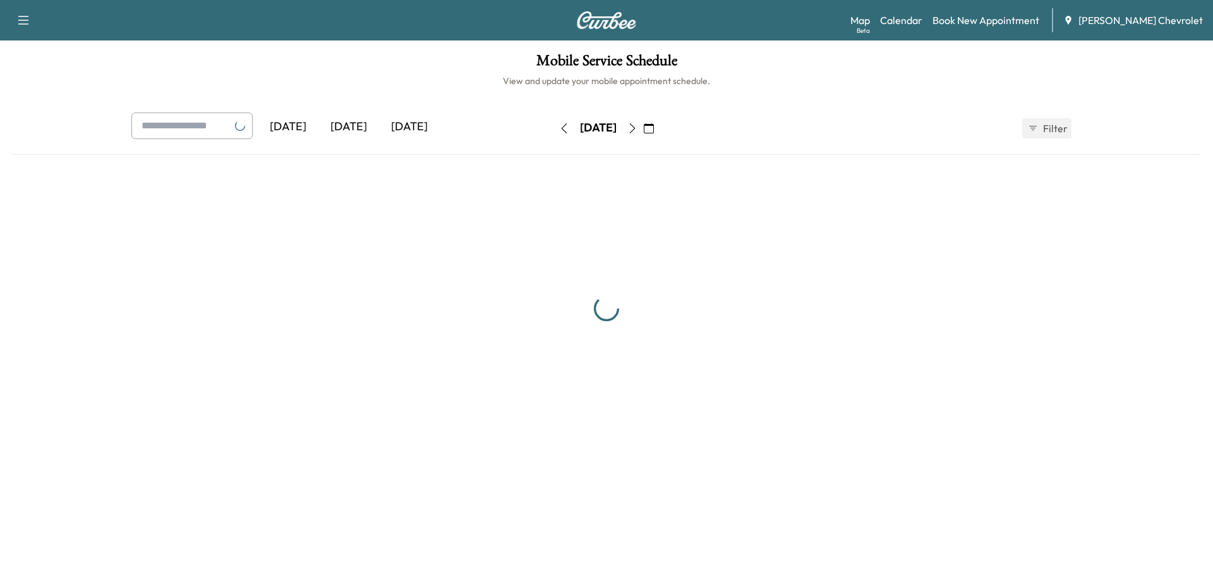 This screenshot has width=1213, height=576. I want to click on button: Filter, so click(1047, 128).